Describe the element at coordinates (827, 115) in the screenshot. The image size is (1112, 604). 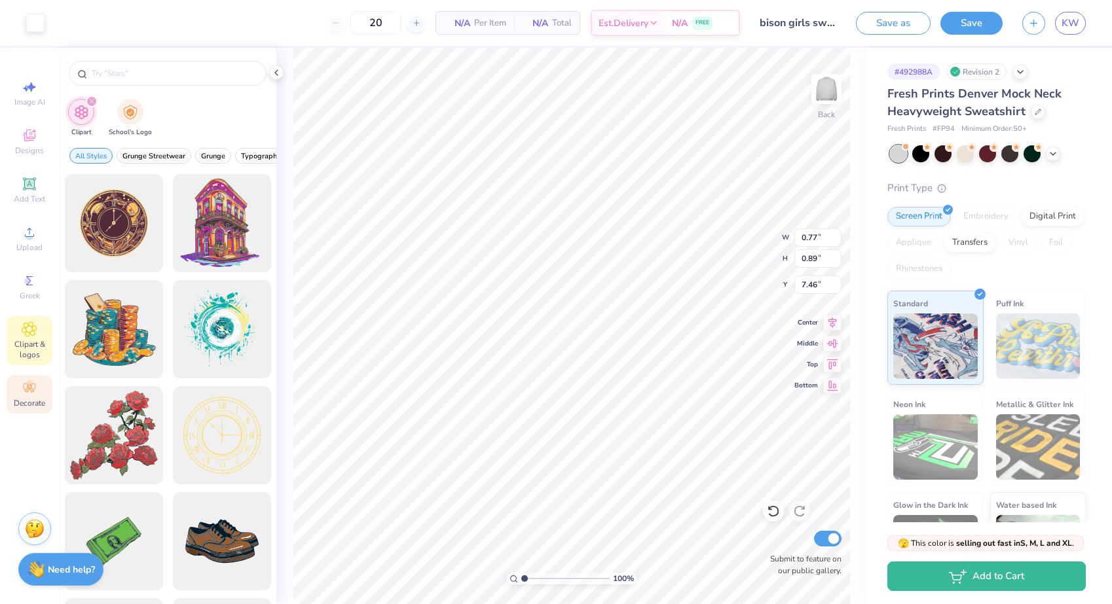
I see `div: Back` at that location.